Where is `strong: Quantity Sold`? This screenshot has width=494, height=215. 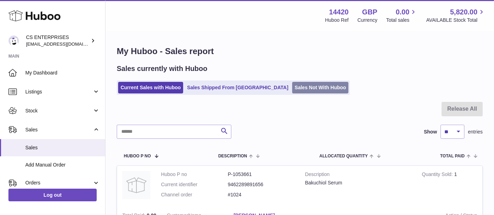
strong: Quantity Sold is located at coordinates (438, 175).